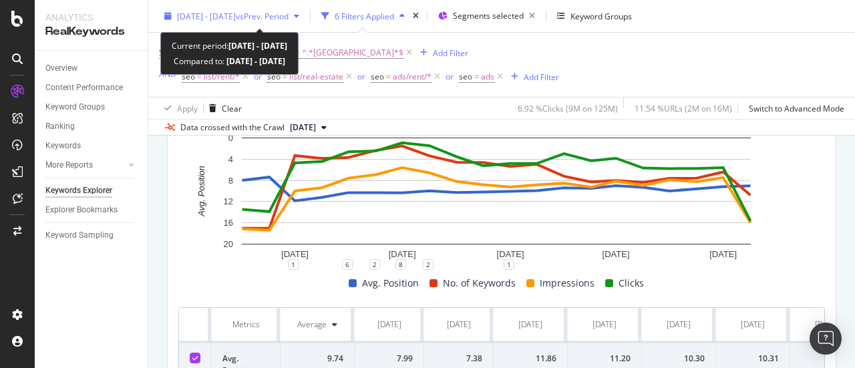 Image resolution: width=855 pixels, height=368 pixels. What do you see at coordinates (168, 73) in the screenshot?
I see `div: AND` at bounding box center [168, 73].